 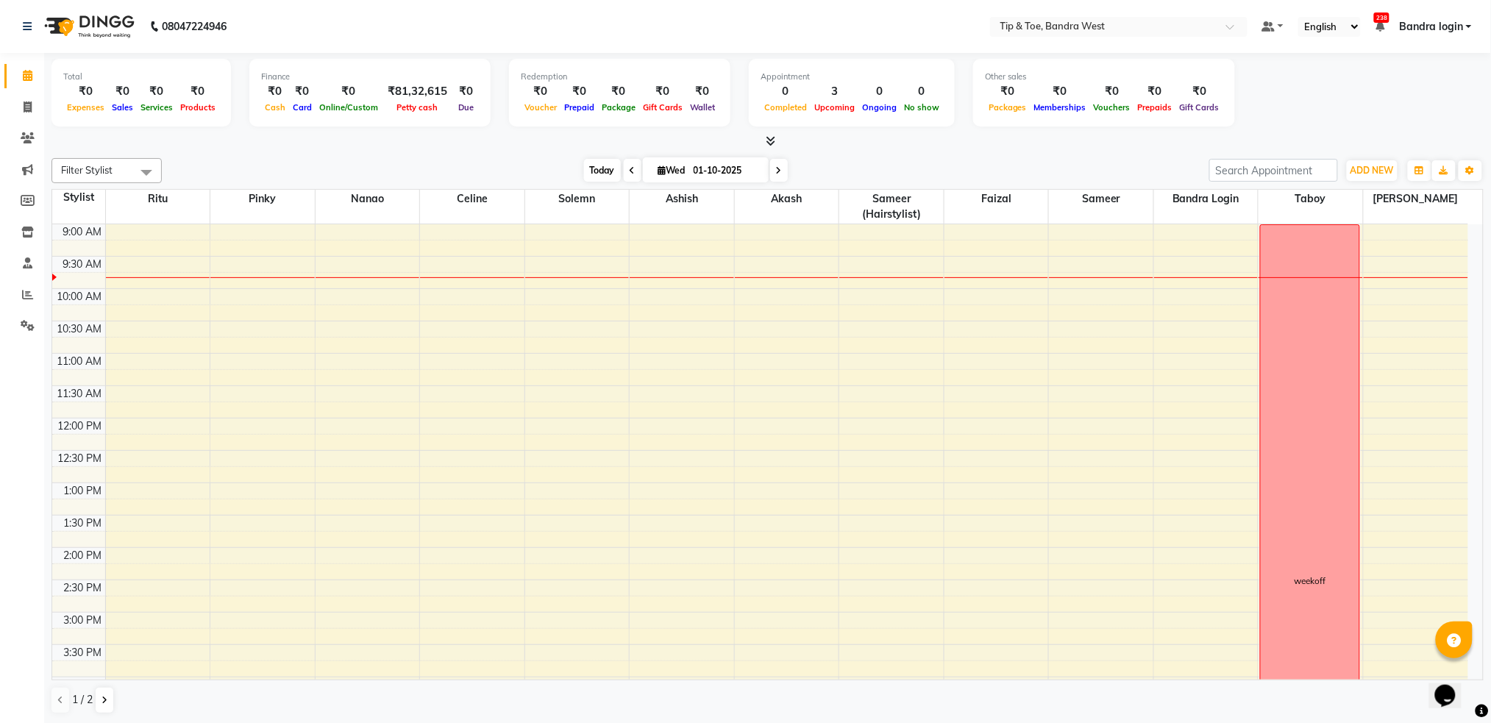 What do you see at coordinates (997, 199) in the screenshot?
I see `span: Faizal` at bounding box center [997, 199].